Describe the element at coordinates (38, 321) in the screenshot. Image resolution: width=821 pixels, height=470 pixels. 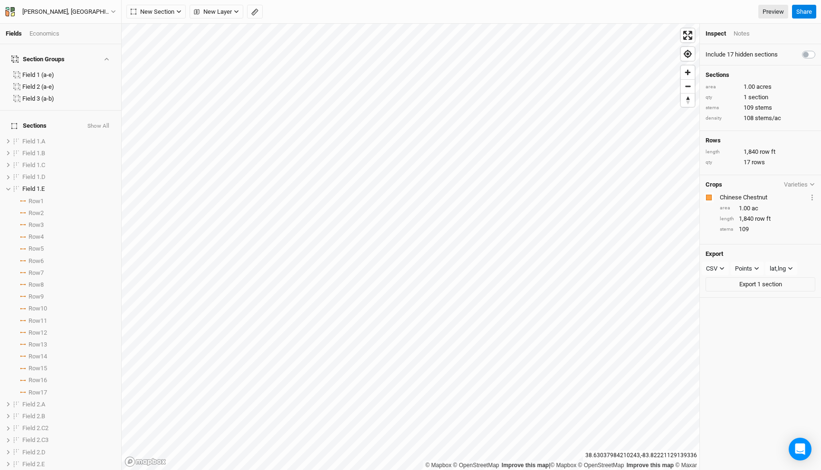
I see `span: Row 11` at that location.